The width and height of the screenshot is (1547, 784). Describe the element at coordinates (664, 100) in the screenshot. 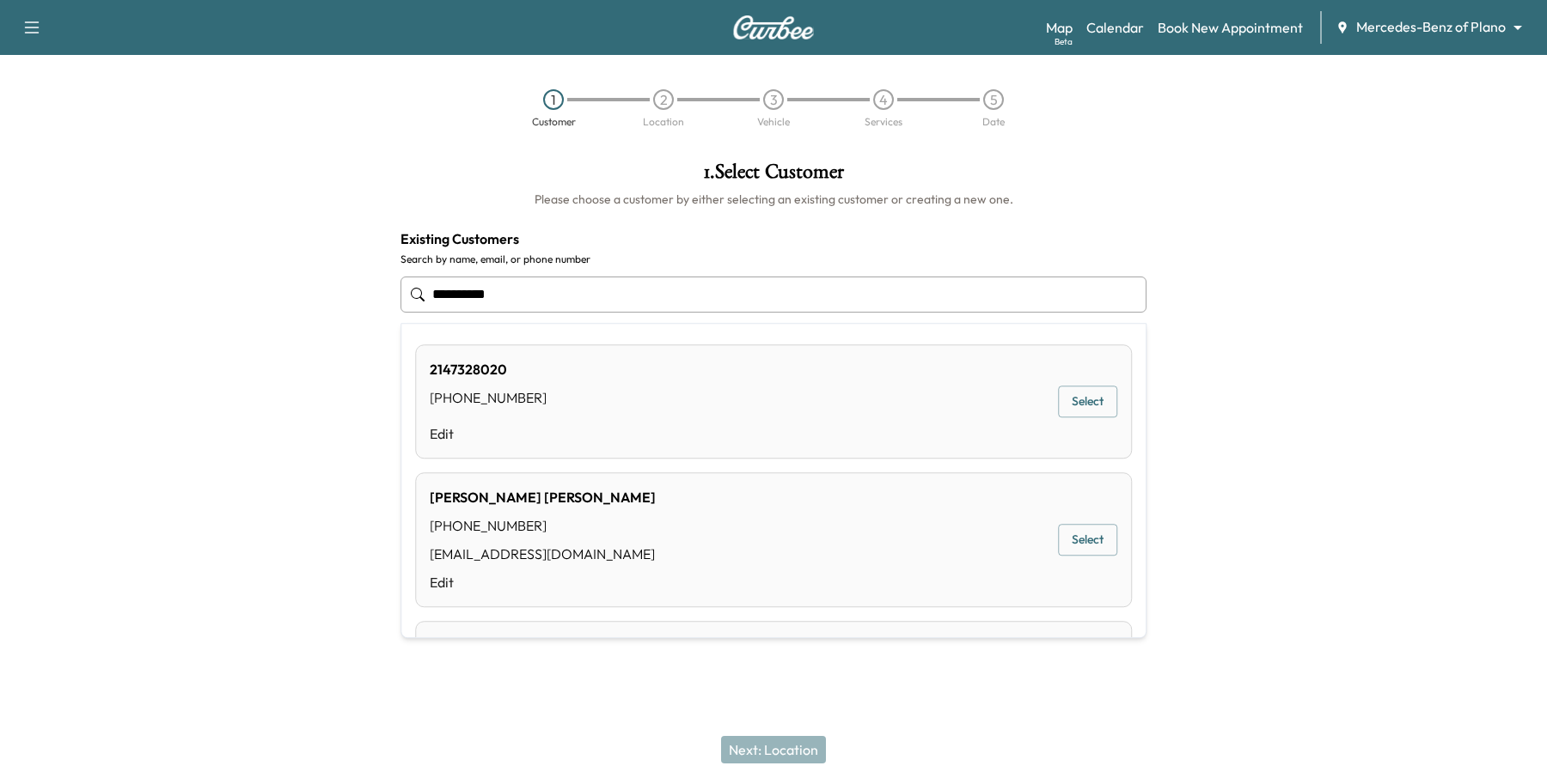

I see `div: 2` at that location.